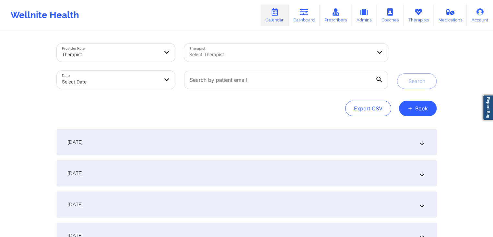  Describe the element at coordinates (450, 15) in the screenshot. I see `a: Medications` at that location.